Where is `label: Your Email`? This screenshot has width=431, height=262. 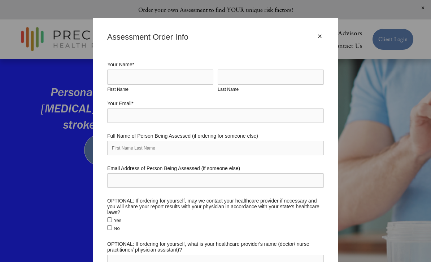
label: Your Email is located at coordinates (216, 104).